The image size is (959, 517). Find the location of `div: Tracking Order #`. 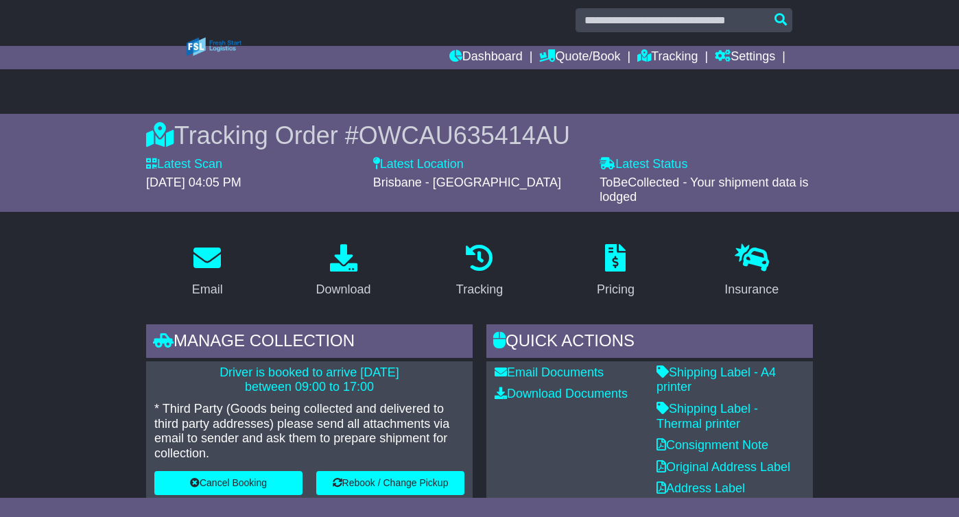

div: Tracking Order # is located at coordinates (479, 135).